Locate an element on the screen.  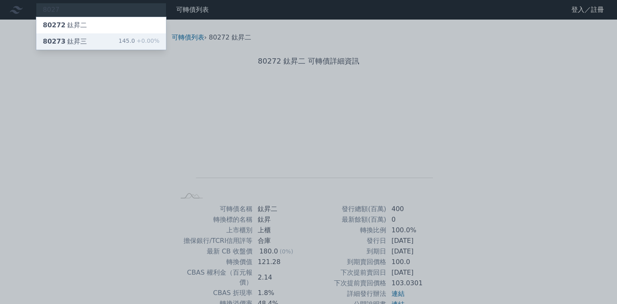
div: 鈦昇二 is located at coordinates (65, 25).